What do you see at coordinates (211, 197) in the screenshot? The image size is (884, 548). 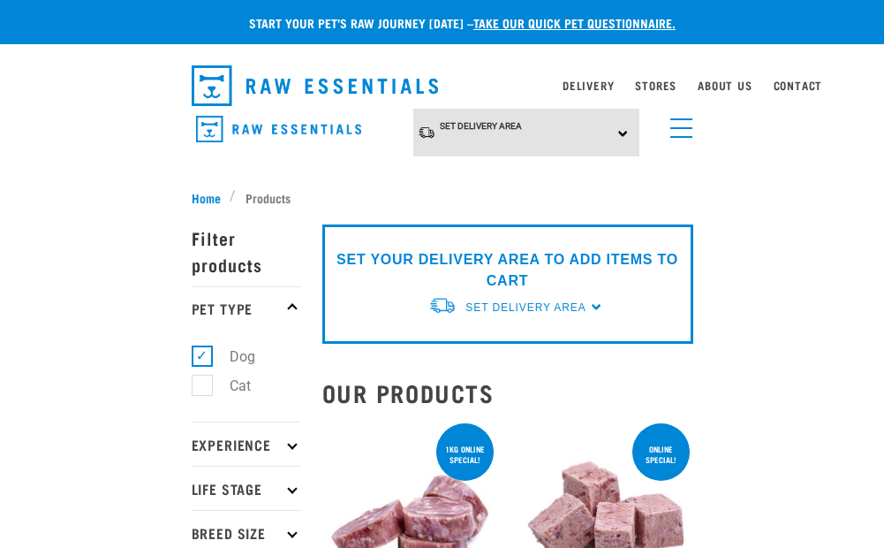 I see `a: Home` at bounding box center [211, 197].